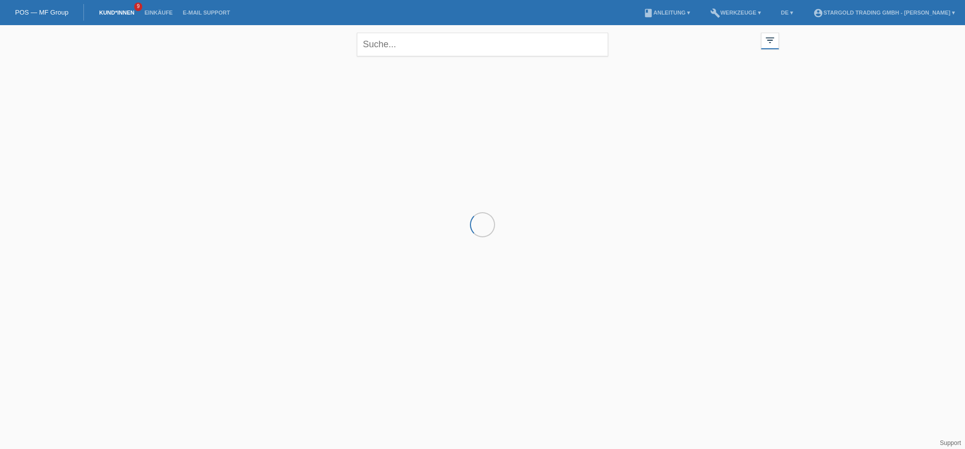 The image size is (965, 449). What do you see at coordinates (818, 13) in the screenshot?
I see `i: account_circle` at bounding box center [818, 13].